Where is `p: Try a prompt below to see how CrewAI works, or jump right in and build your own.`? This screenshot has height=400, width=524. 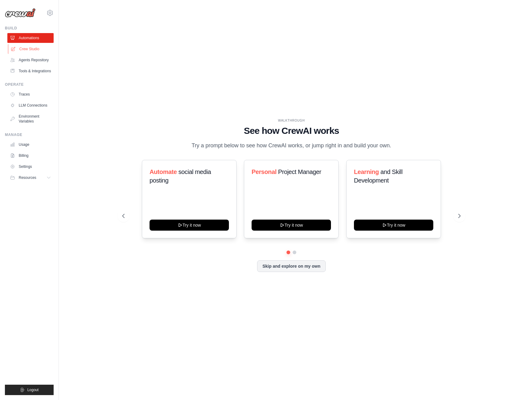
p: Try a prompt below to see how CrewAI works, or jump right in and build your own. is located at coordinates (292, 146).